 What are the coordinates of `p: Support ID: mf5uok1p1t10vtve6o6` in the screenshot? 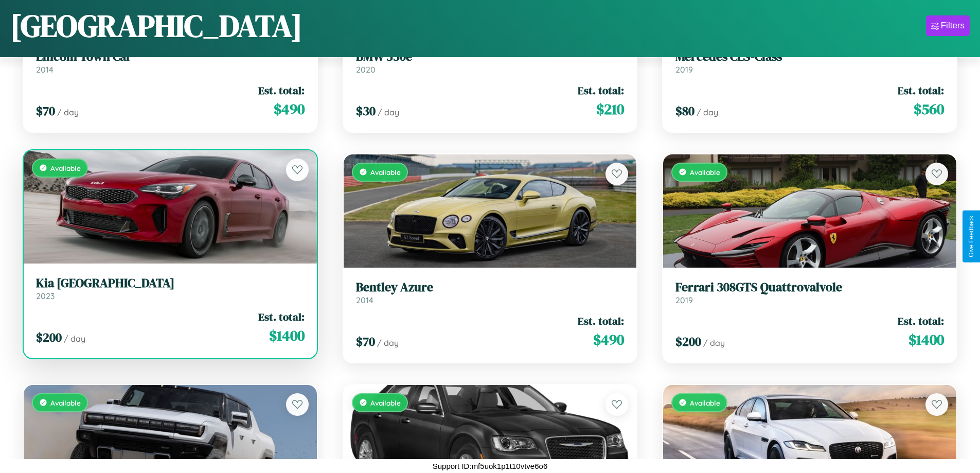 It's located at (490, 465).